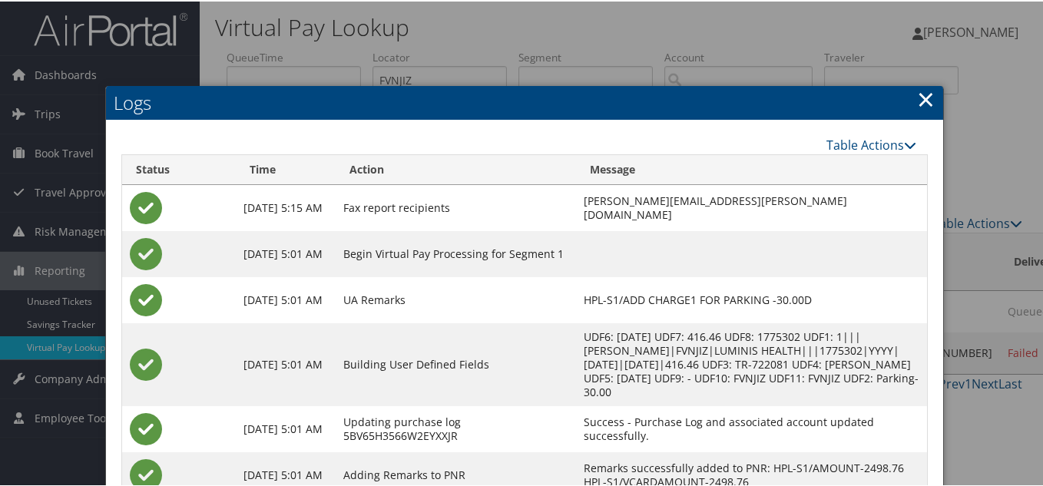 The width and height of the screenshot is (1043, 486). I want to click on td: Fax report recipients, so click(456, 207).